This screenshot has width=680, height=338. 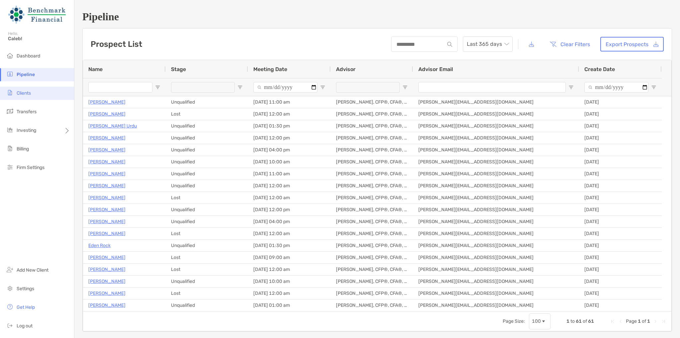 What do you see at coordinates (39, 39) in the screenshot?
I see `span: Caleb!` at bounding box center [39, 39].